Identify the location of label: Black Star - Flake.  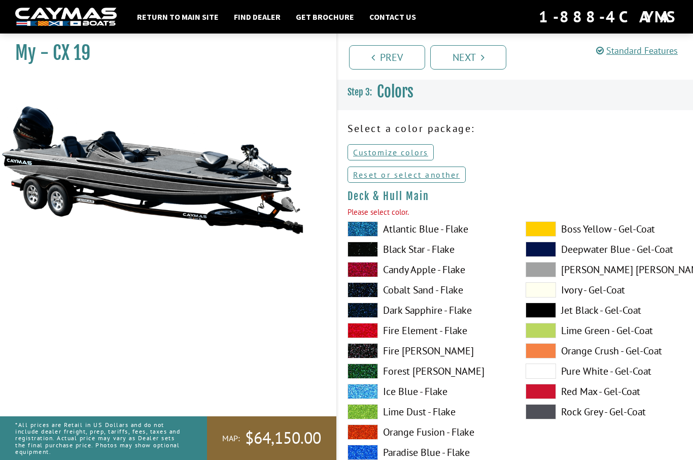
(426, 249).